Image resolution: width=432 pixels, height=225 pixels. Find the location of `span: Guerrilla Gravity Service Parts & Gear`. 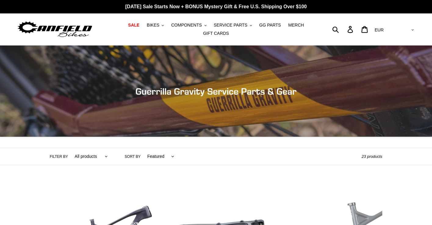

span: Guerrilla Gravity Service Parts & Gear is located at coordinates (216, 91).